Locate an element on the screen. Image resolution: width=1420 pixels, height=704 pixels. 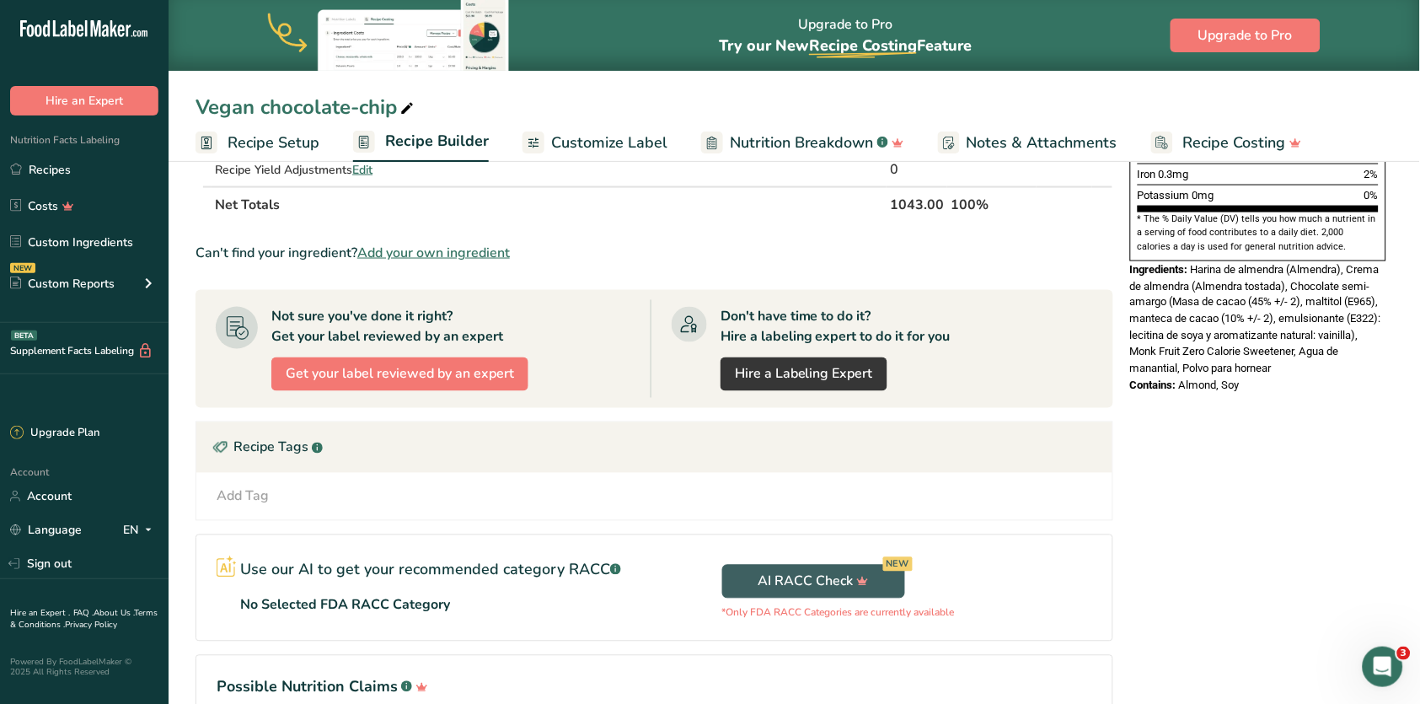
span: Contains: is located at coordinates (1153, 385).